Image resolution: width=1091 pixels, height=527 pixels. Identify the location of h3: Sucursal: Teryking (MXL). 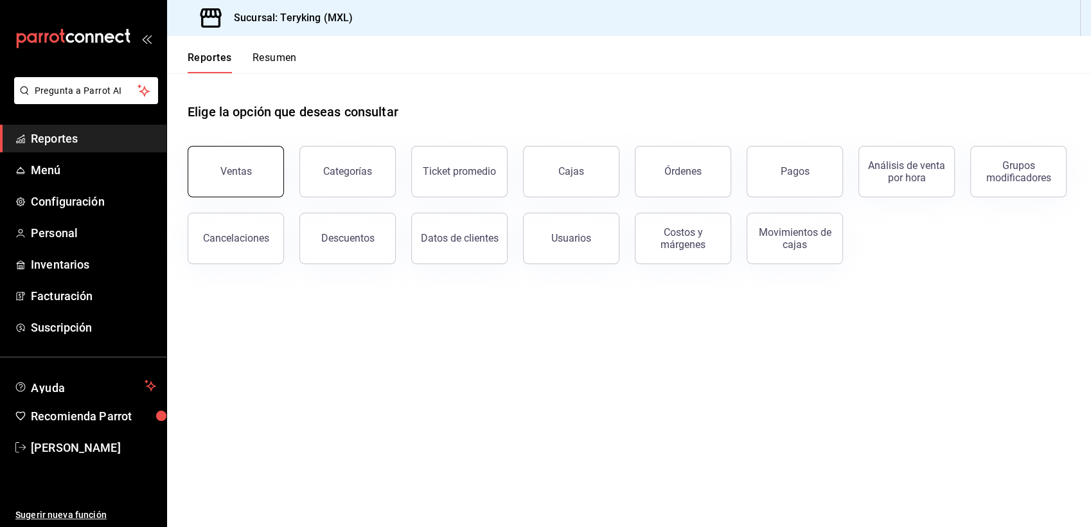
(288, 18).